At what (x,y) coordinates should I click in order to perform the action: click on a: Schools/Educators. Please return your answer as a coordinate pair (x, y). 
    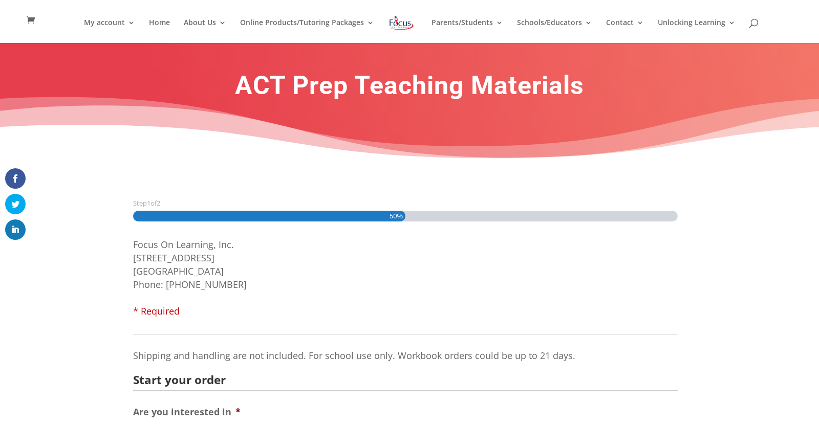
    Looking at the image, I should click on (554, 31).